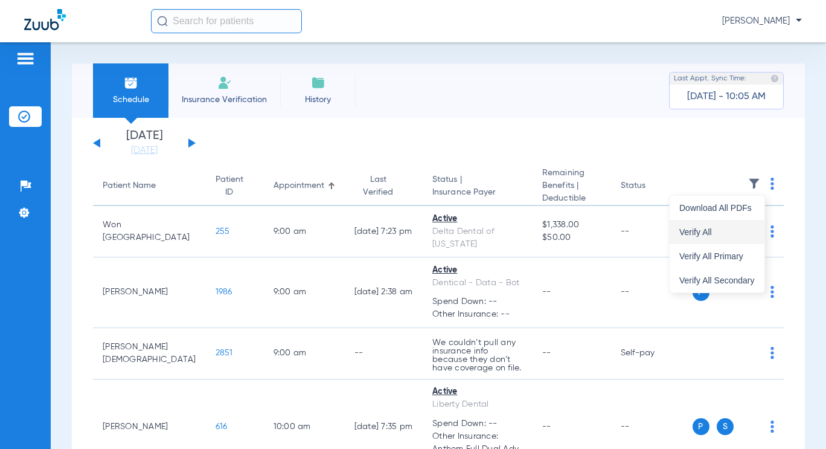  I want to click on span: Verify All Secondary, so click(717, 280).